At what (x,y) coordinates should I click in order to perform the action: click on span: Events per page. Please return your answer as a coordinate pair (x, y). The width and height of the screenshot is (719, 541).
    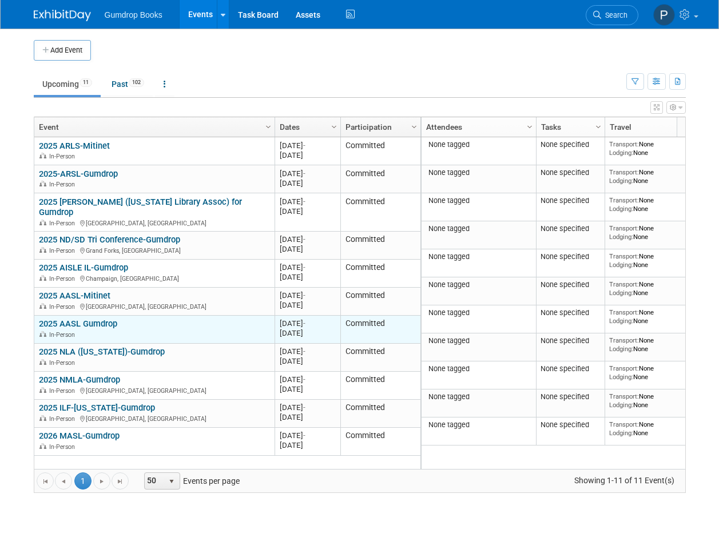
    Looking at the image, I should click on (190, 481).